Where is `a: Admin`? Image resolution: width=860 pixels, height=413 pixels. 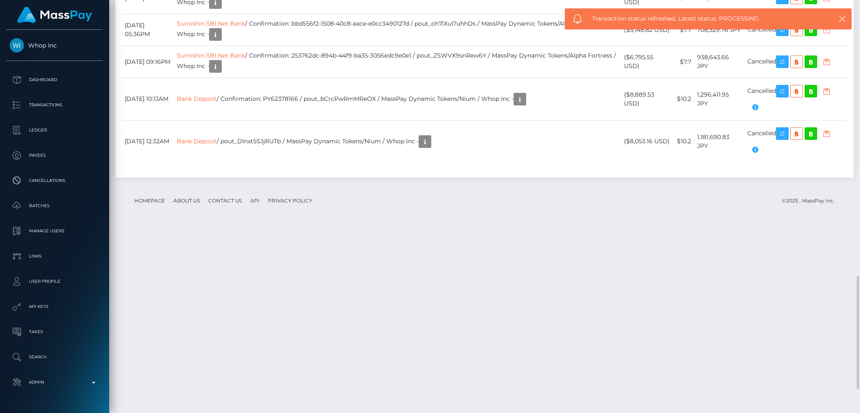
a: Admin is located at coordinates (55, 382).